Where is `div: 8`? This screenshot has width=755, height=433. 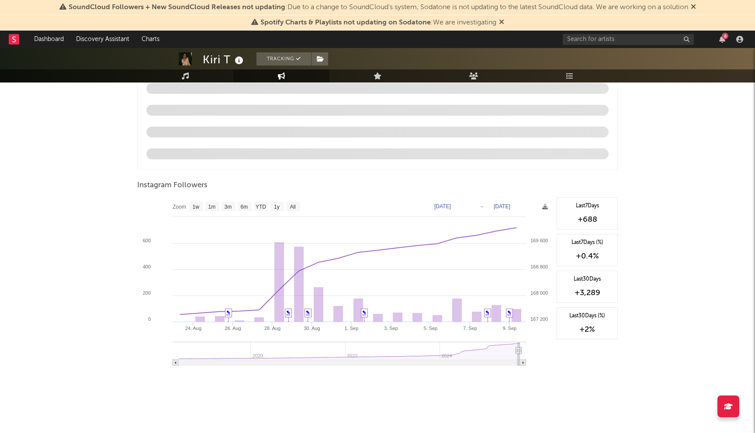 div: 8 is located at coordinates (725, 36).